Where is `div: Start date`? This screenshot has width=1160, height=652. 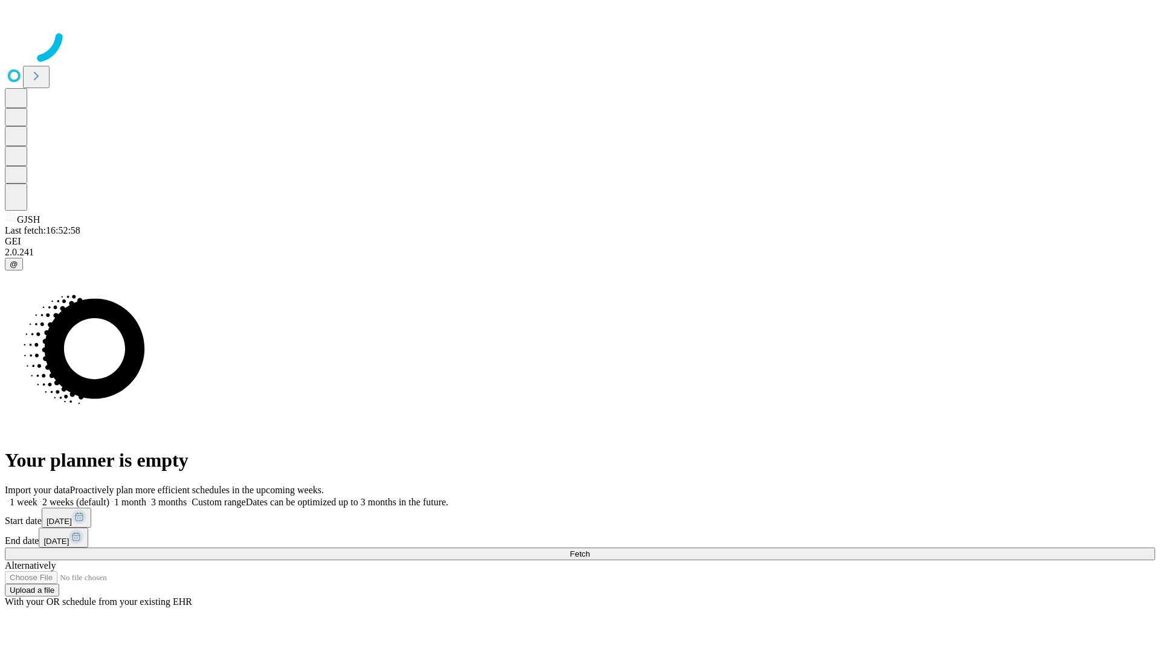
div: Start date is located at coordinates (580, 518).